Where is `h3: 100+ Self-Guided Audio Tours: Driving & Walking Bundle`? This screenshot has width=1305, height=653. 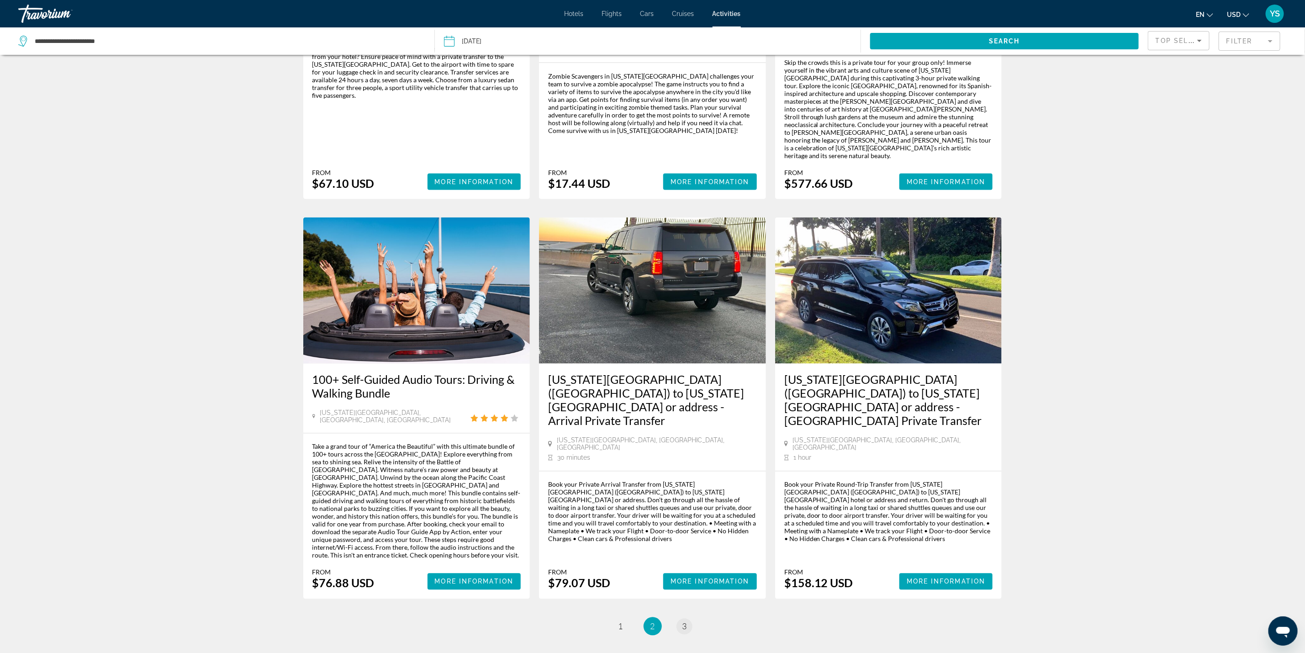 h3: 100+ Self-Guided Audio Tours: Driving & Walking Bundle is located at coordinates (417, 386).